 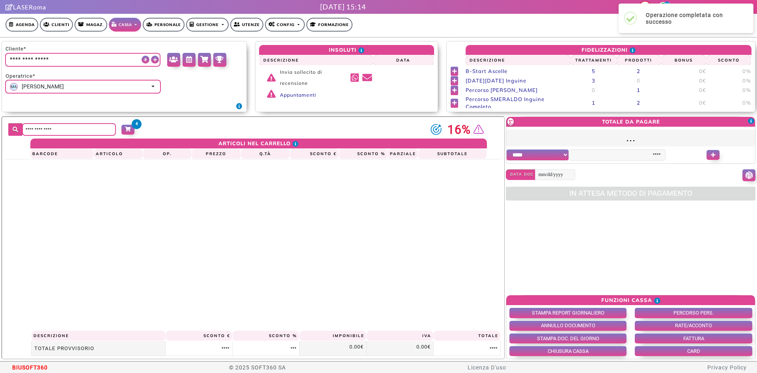 I want to click on th: IVA, so click(x=400, y=336).